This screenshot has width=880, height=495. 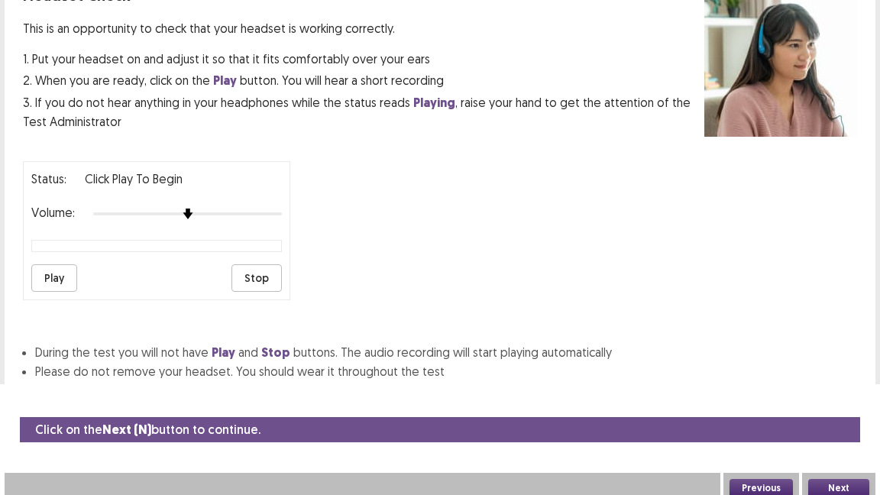 What do you see at coordinates (147, 429) in the screenshot?
I see `p: Click on the button to continue.` at bounding box center [147, 429].